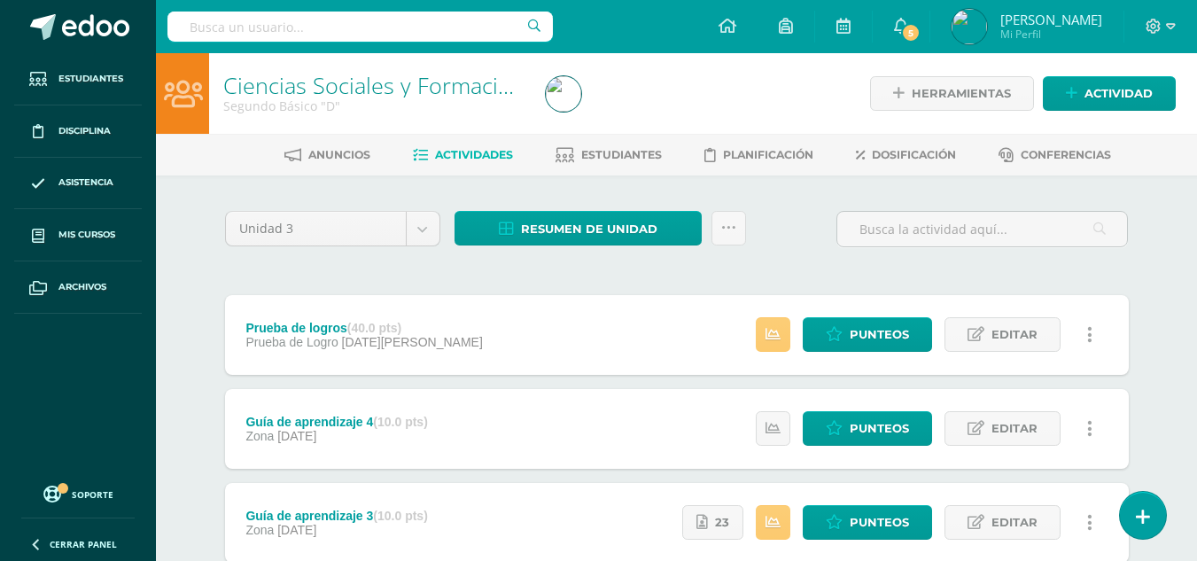 The width and height of the screenshot is (1197, 561). I want to click on span: Anuncios, so click(339, 154).